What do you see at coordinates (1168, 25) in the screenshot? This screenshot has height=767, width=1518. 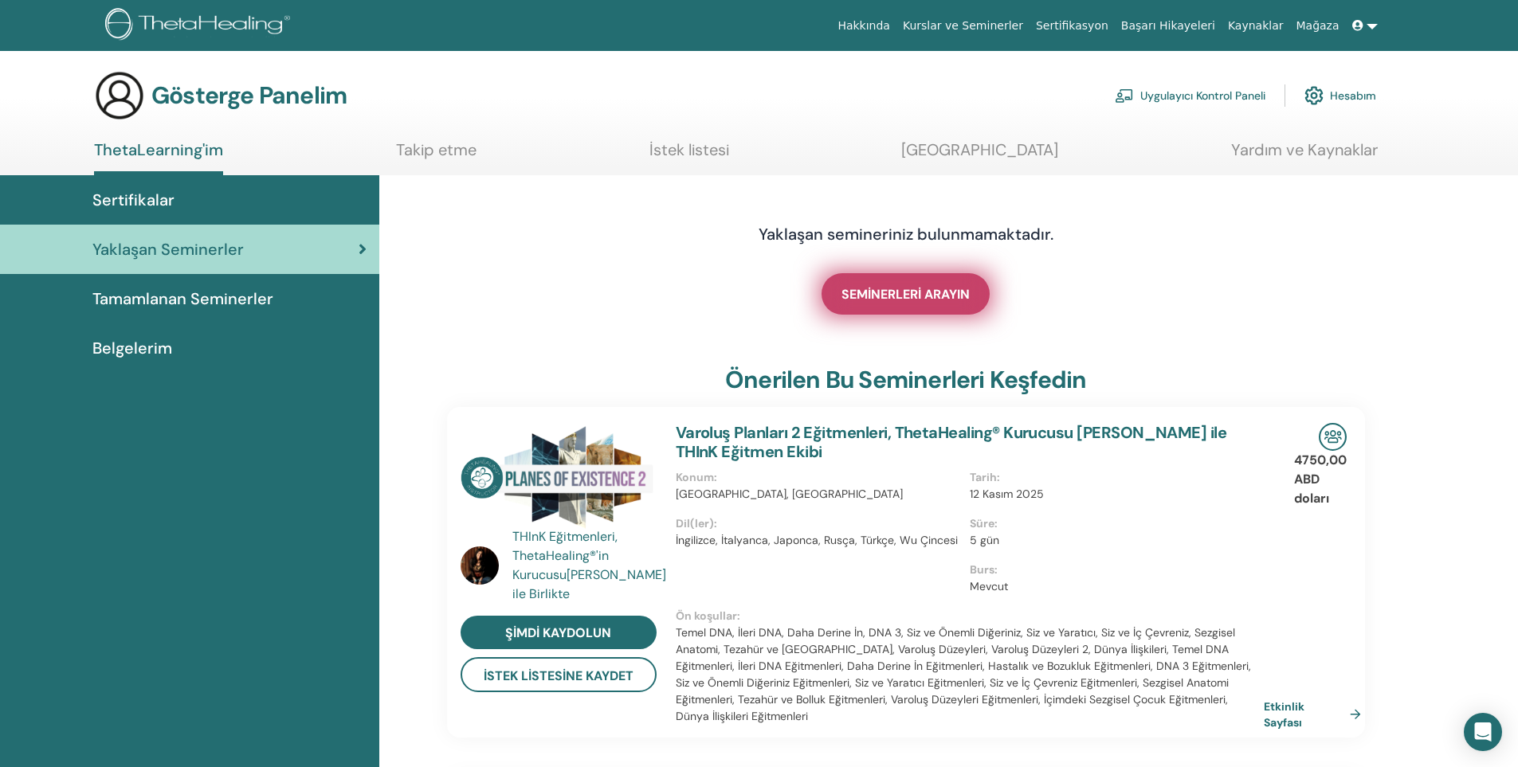 I see `font: Başarı Hikayeleri` at bounding box center [1168, 25].